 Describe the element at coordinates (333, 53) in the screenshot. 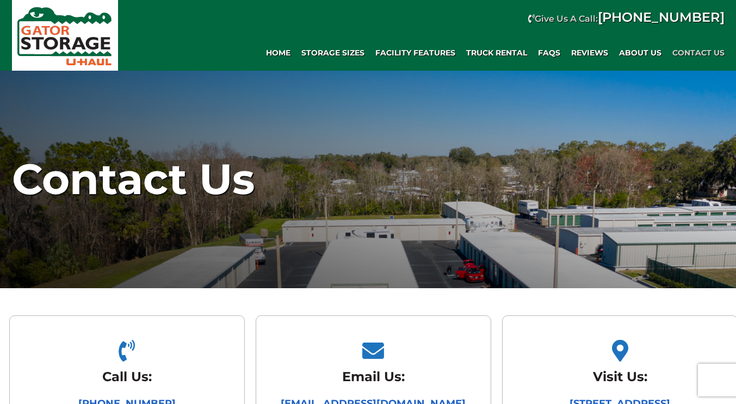

I see `span: Storage Sizes` at that location.